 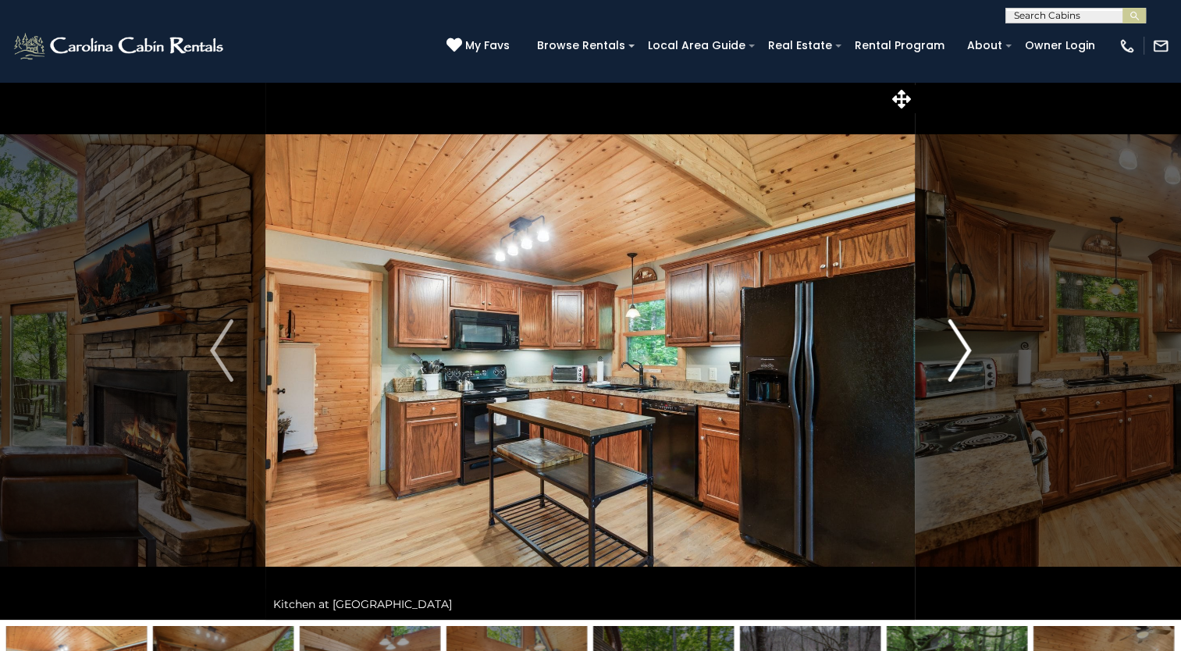 I want to click on img: phone-regular-white.png, so click(x=1127, y=46).